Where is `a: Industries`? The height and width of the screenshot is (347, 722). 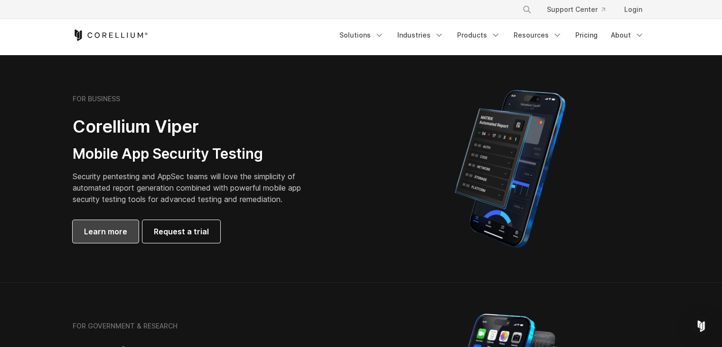 a: Industries is located at coordinates (421, 35).